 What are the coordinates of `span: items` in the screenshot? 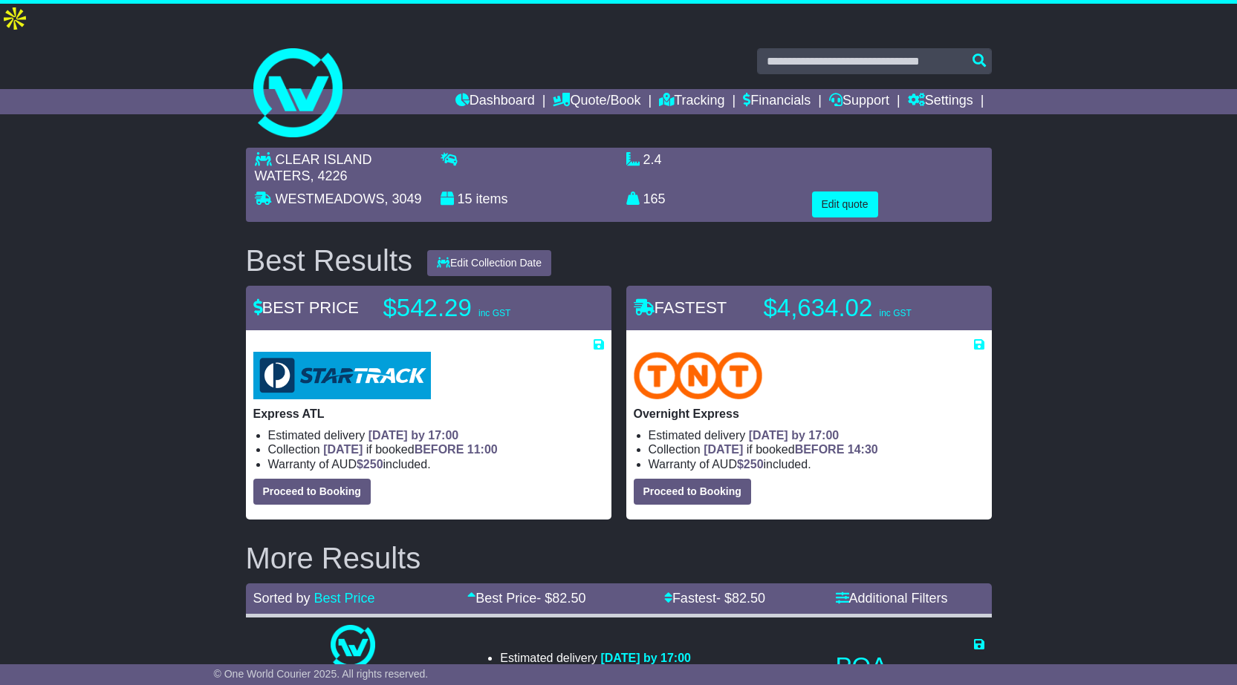 It's located at (492, 199).